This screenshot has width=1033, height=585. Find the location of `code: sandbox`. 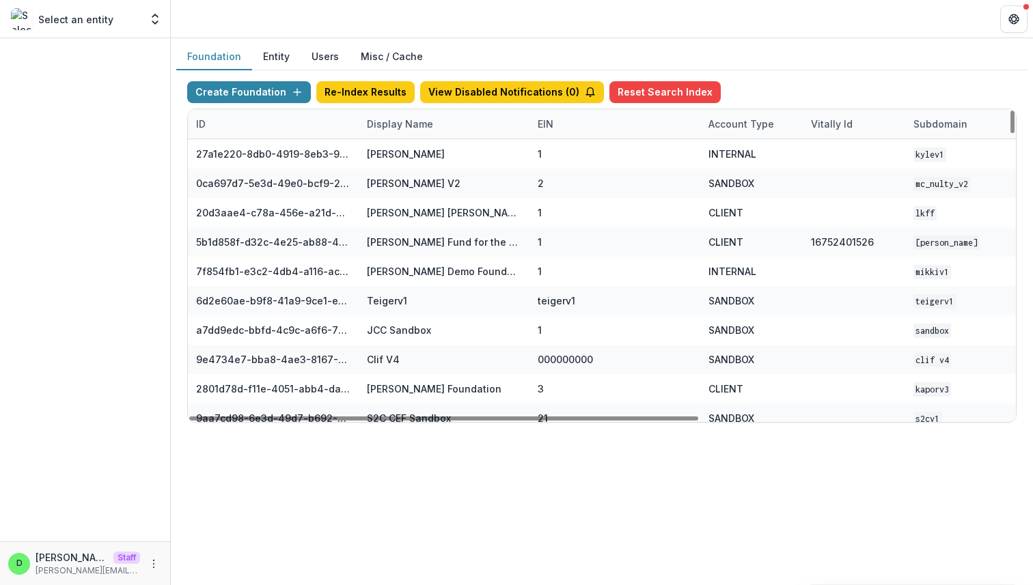

code: sandbox is located at coordinates (932, 331).